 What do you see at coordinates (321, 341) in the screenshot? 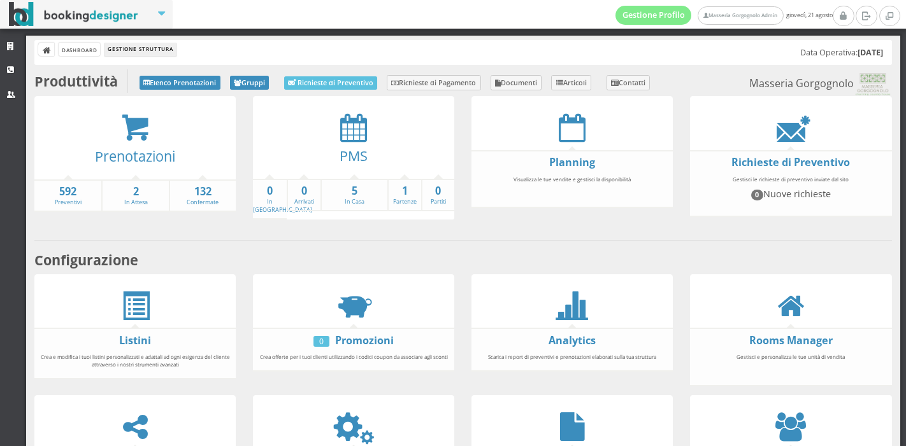
I see `div: 0` at bounding box center [321, 341].